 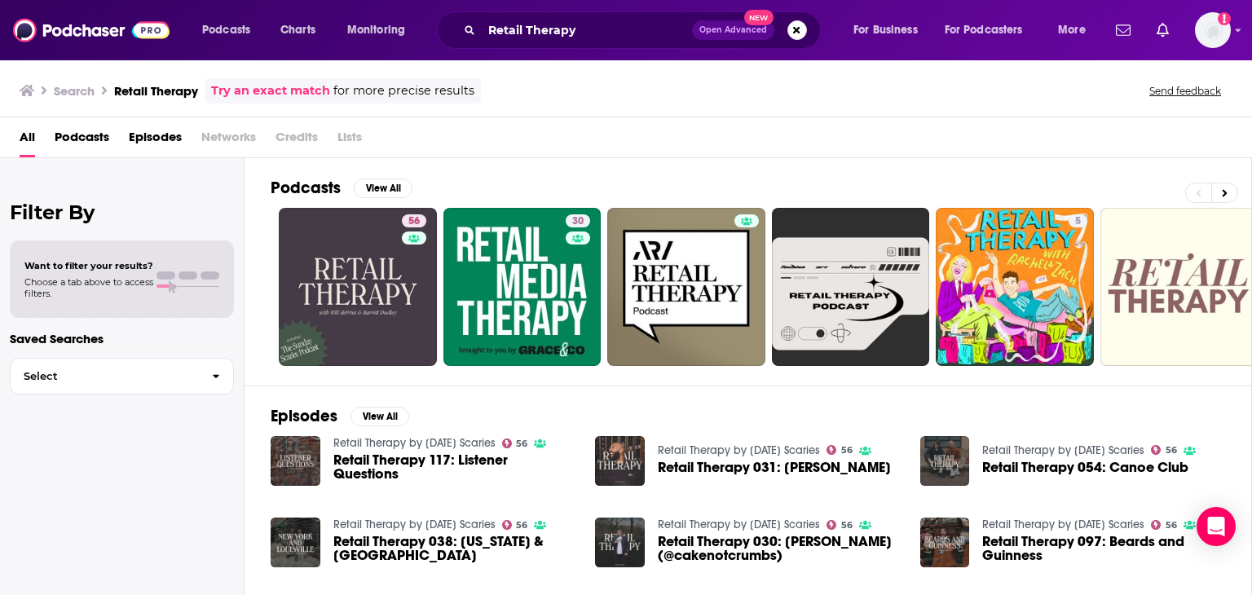 I want to click on span: Credits, so click(x=297, y=140).